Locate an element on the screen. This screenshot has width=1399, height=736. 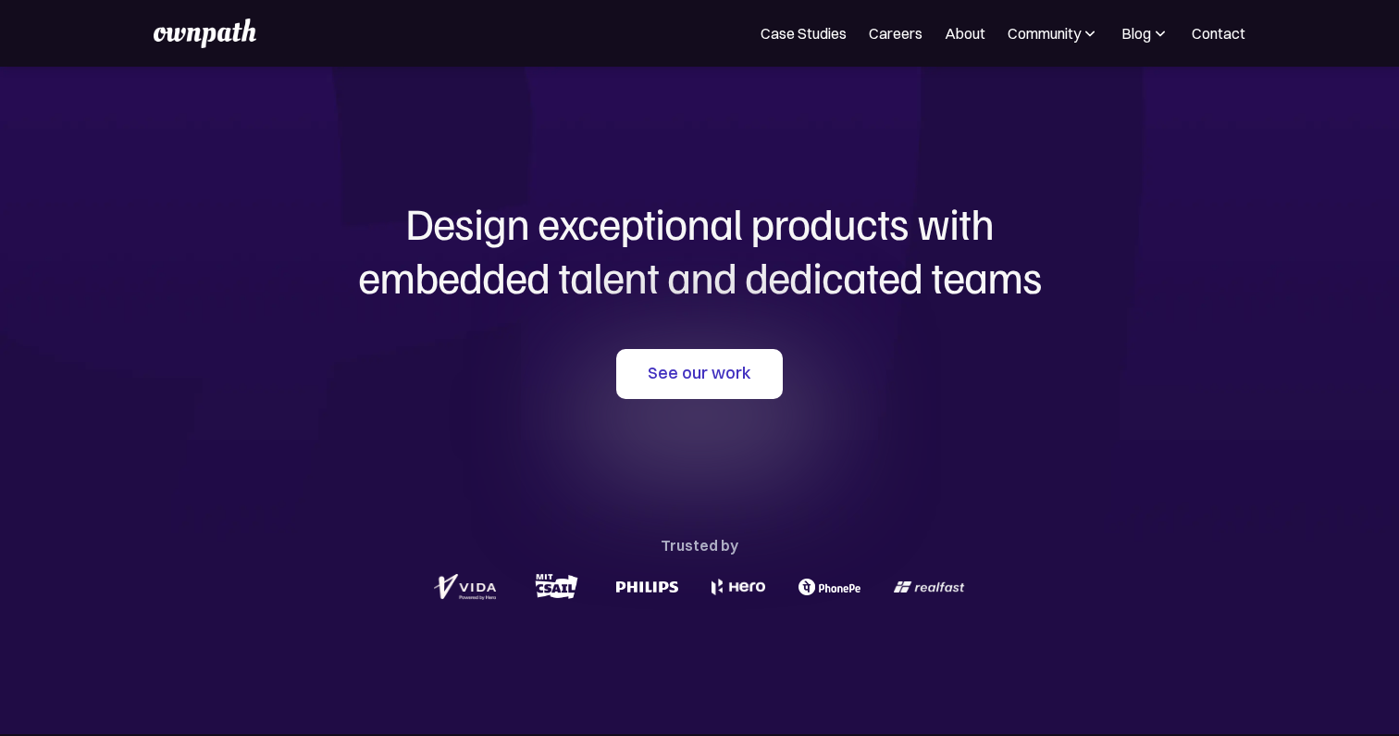
a: See our work is located at coordinates (700, 374).